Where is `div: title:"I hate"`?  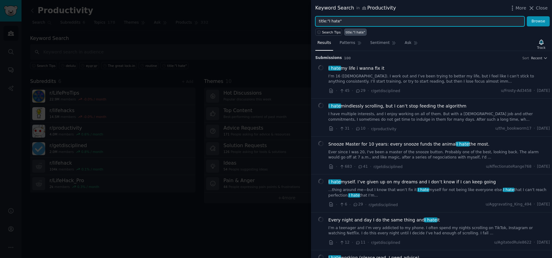
div: title:"I hate" is located at coordinates (356, 32).